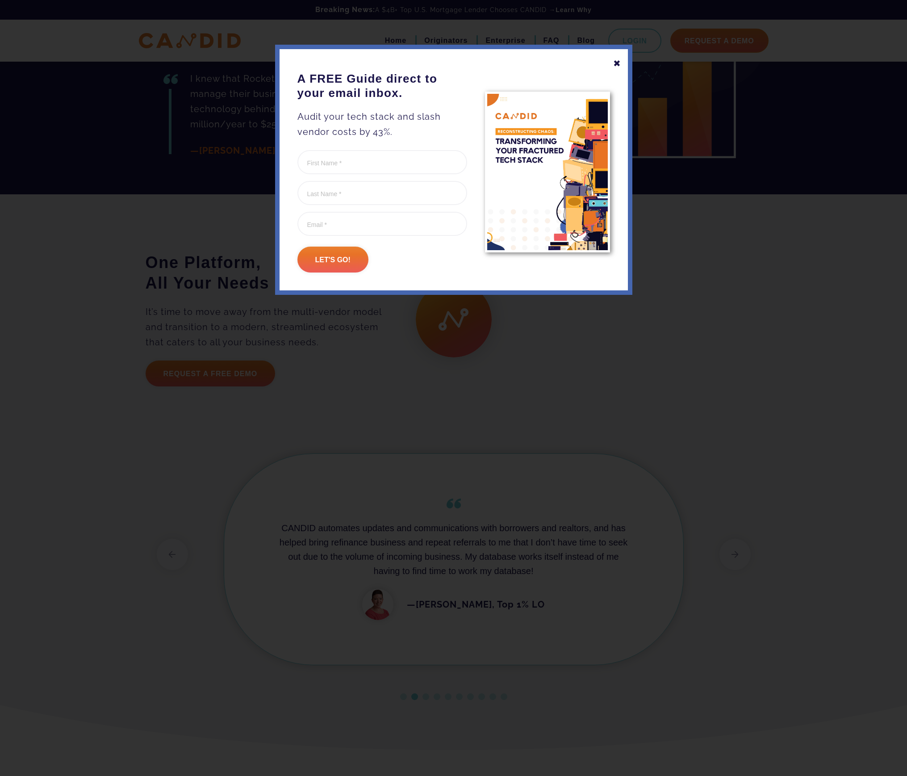  I want to click on input: Email *, so click(382, 224).